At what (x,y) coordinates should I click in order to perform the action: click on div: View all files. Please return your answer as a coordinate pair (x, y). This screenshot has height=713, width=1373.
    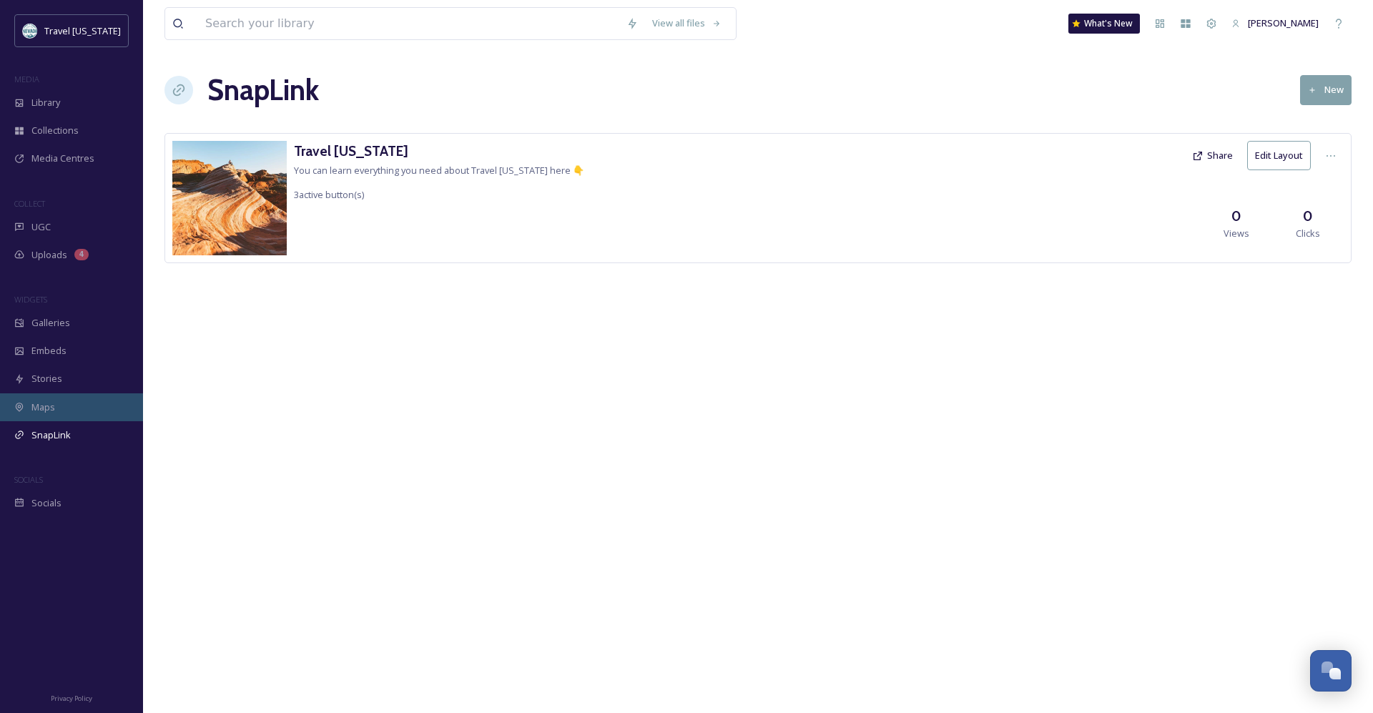
    Looking at the image, I should click on (687, 23).